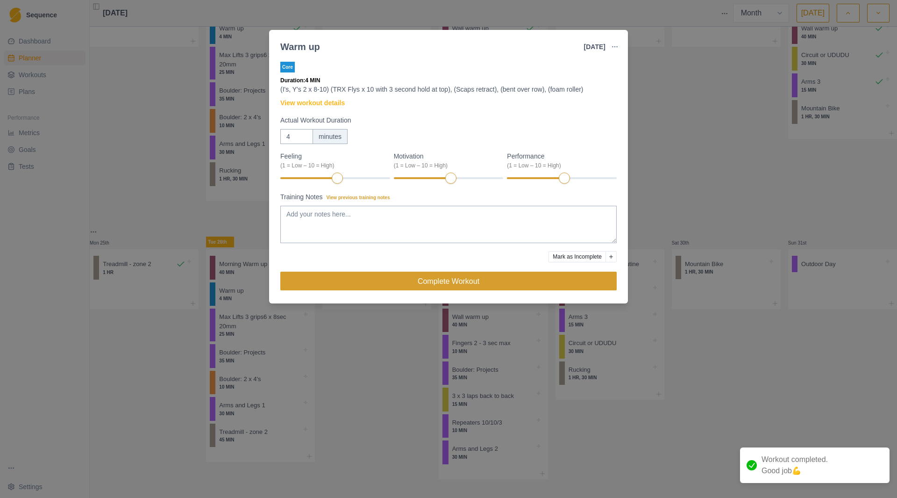 The height and width of the screenshot is (498, 897). I want to click on p: (I's, Y's 2 x 8-10) (TRX Flys x 10 with 3 second hold at top), (Scaps retract), (bent over row), ..., so click(449, 89).